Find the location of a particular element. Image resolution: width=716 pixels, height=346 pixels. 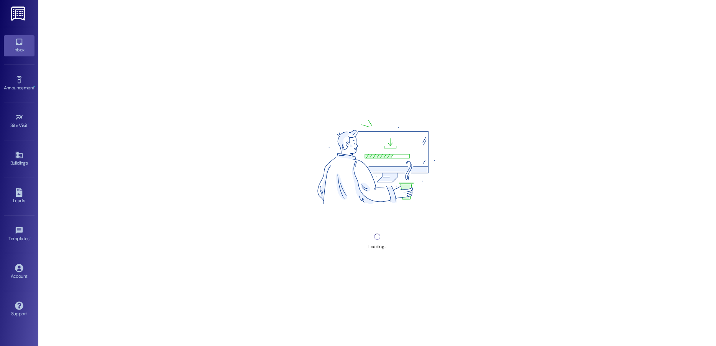

a: Support is located at coordinates (19, 309).